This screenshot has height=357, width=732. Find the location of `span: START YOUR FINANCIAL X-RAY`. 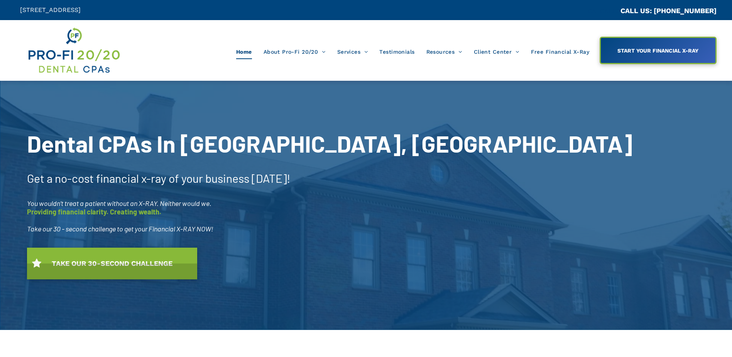

span: START YOUR FINANCIAL X-RAY is located at coordinates (658, 51).